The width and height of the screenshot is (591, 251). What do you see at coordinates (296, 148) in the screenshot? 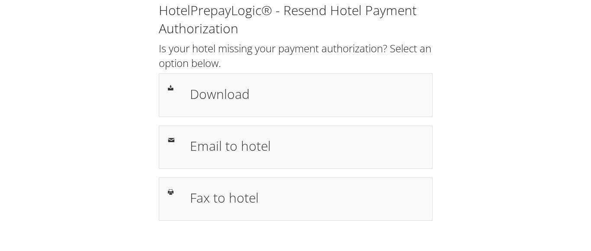
I see `a: Email to hotel` at bounding box center [296, 148].